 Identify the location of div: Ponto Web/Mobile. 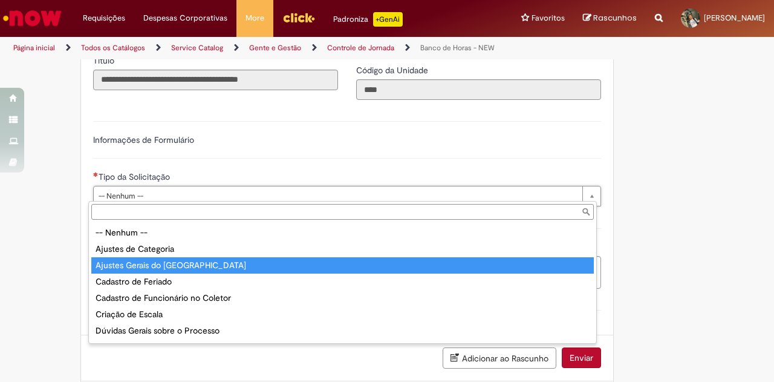
(342, 347).